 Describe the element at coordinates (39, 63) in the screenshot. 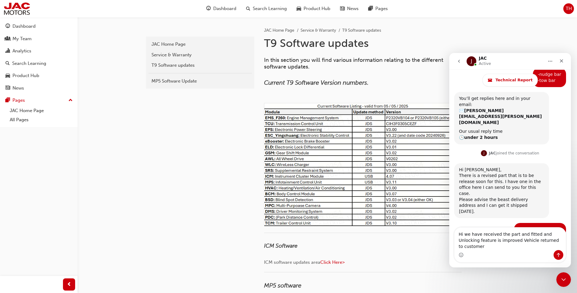

I see `a: Search Learning` at that location.